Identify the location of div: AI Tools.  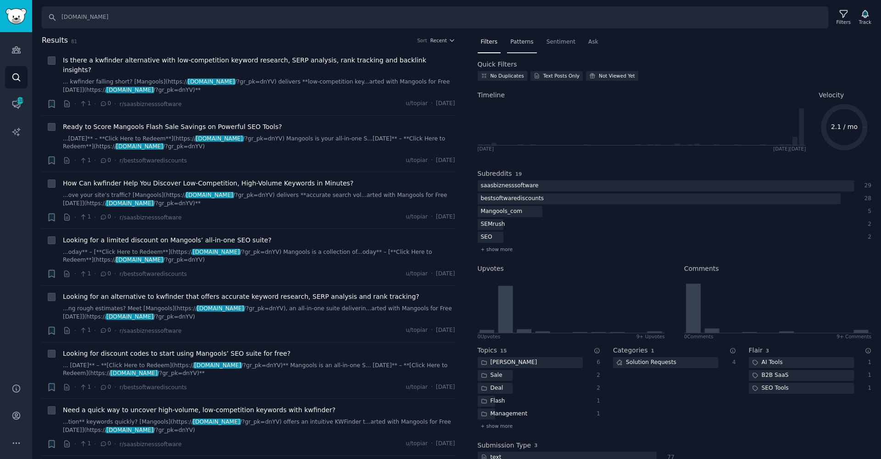
(767, 363).